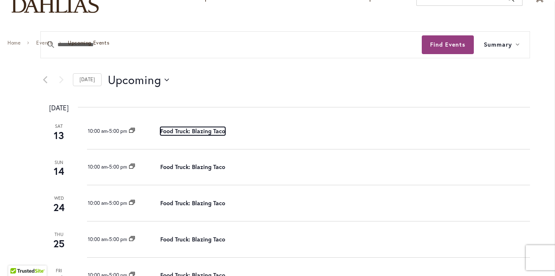  I want to click on time: 2025-09-13 10:00:00 :: 2025-09-13 17:00:00, so click(108, 131).